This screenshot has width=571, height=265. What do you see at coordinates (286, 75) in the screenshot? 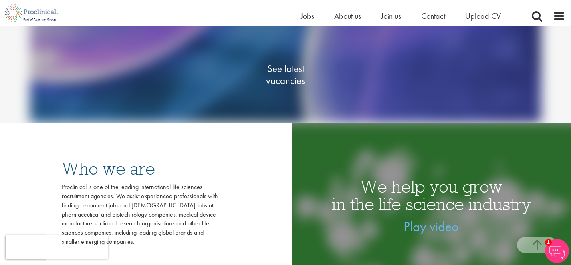
I see `span: See latest vacancies` at bounding box center [286, 75].